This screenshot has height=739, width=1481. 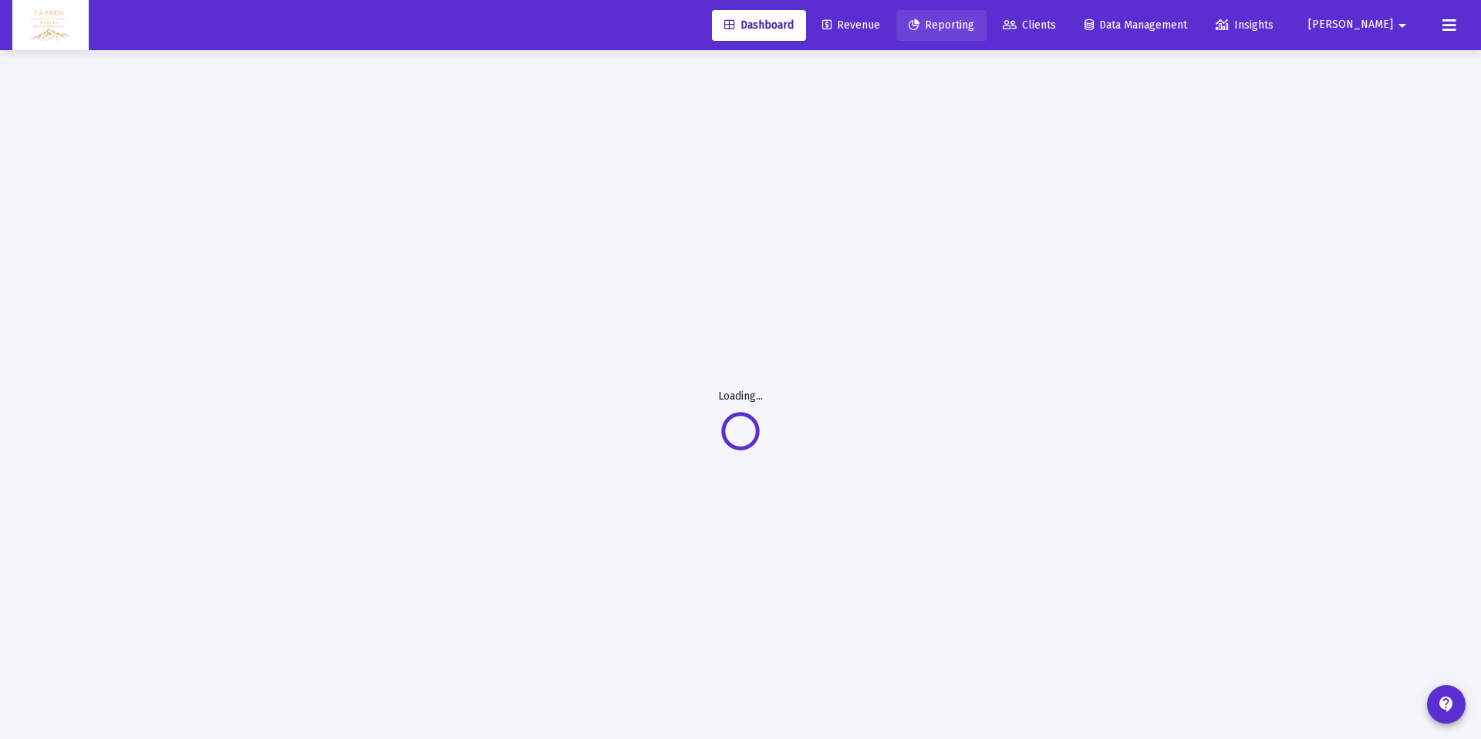 What do you see at coordinates (851, 25) in the screenshot?
I see `span: Revenue` at bounding box center [851, 25].